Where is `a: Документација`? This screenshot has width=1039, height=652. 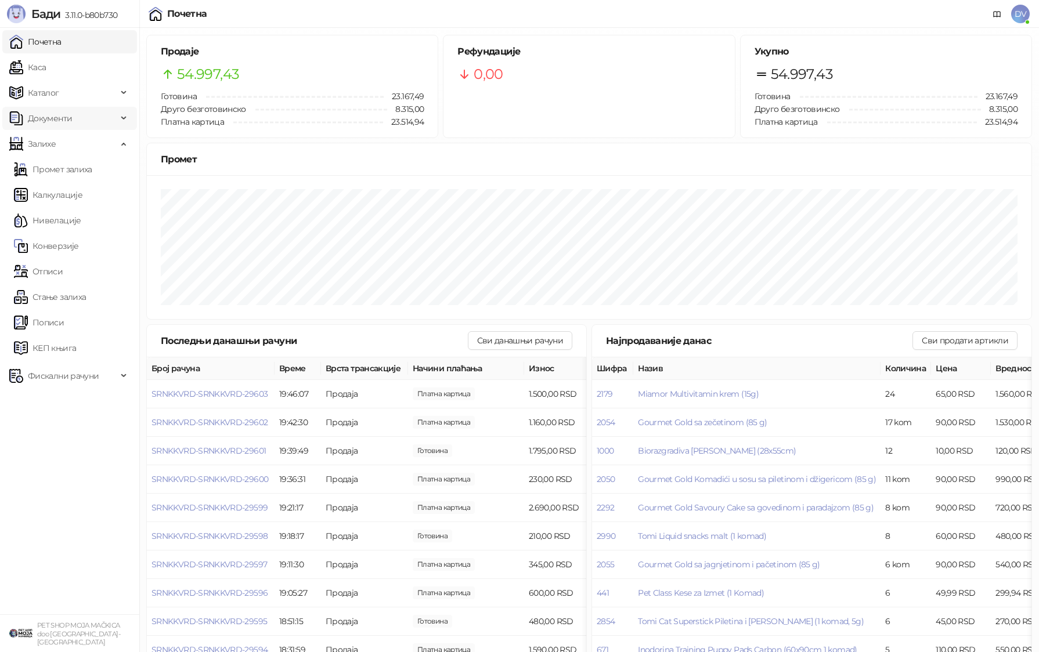 a: Документација is located at coordinates (997, 14).